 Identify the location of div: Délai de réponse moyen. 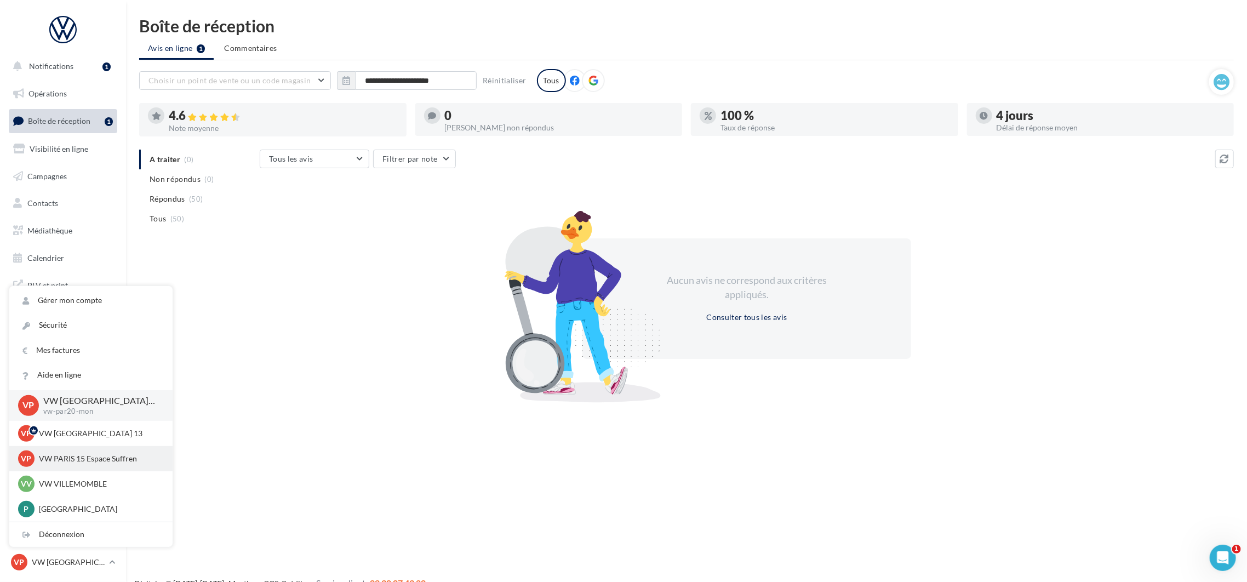
(1112, 128).